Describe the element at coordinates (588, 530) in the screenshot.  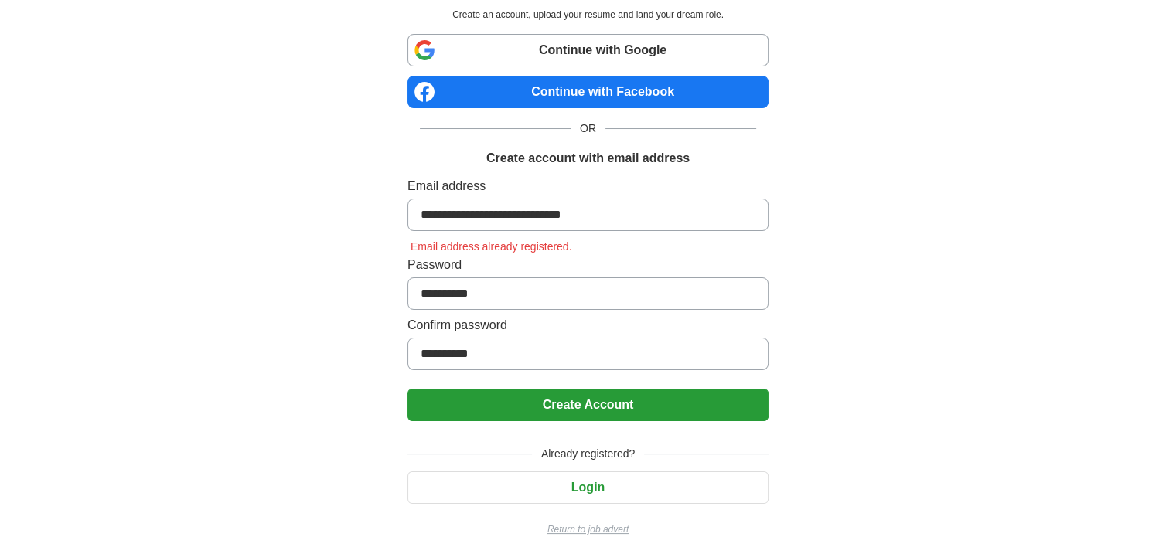
I see `a: Return to job advert` at that location.